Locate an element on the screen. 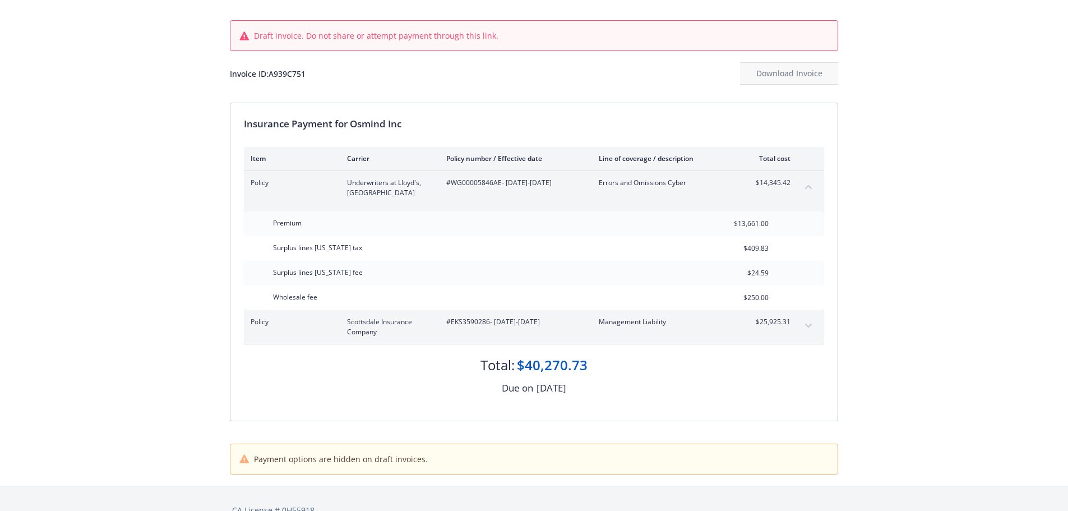 Image resolution: width=1068 pixels, height=511 pixels. button: Download Invoice is located at coordinates (789, 73).